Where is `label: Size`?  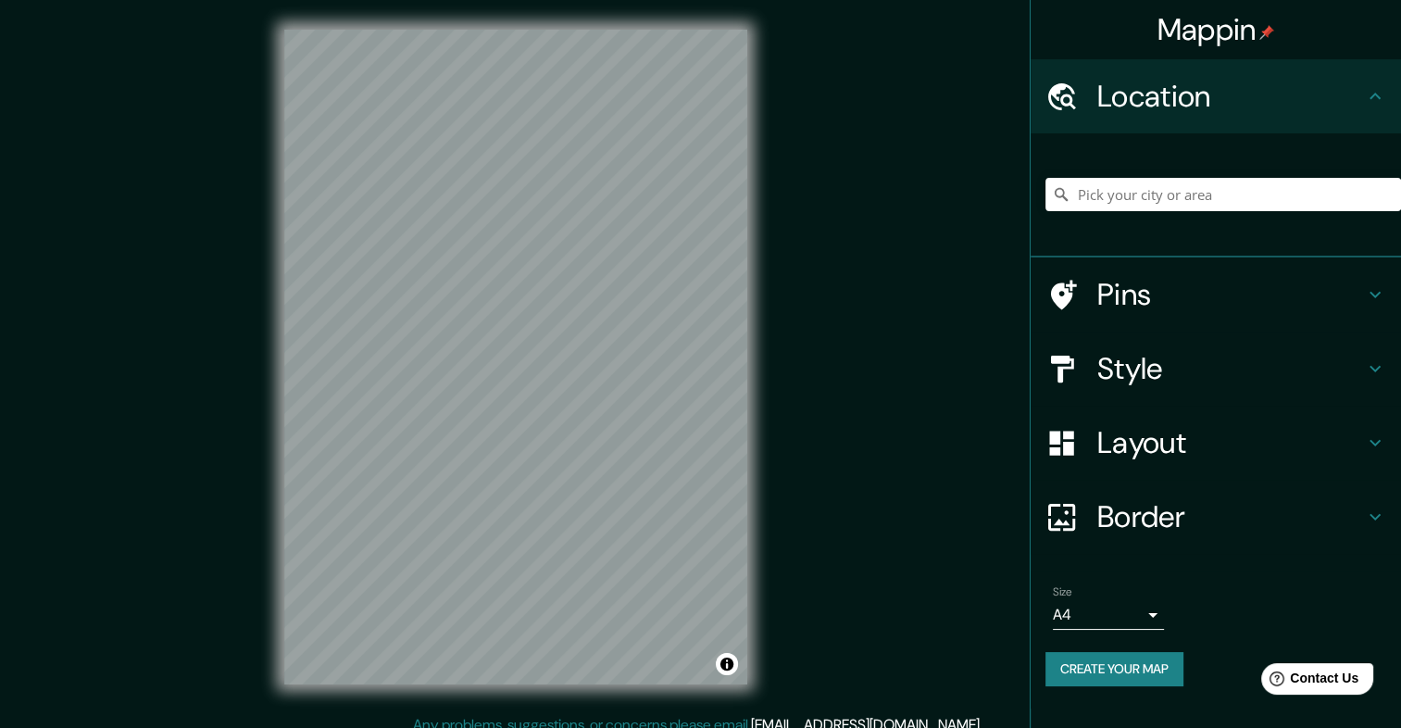 label: Size is located at coordinates (1062, 592).